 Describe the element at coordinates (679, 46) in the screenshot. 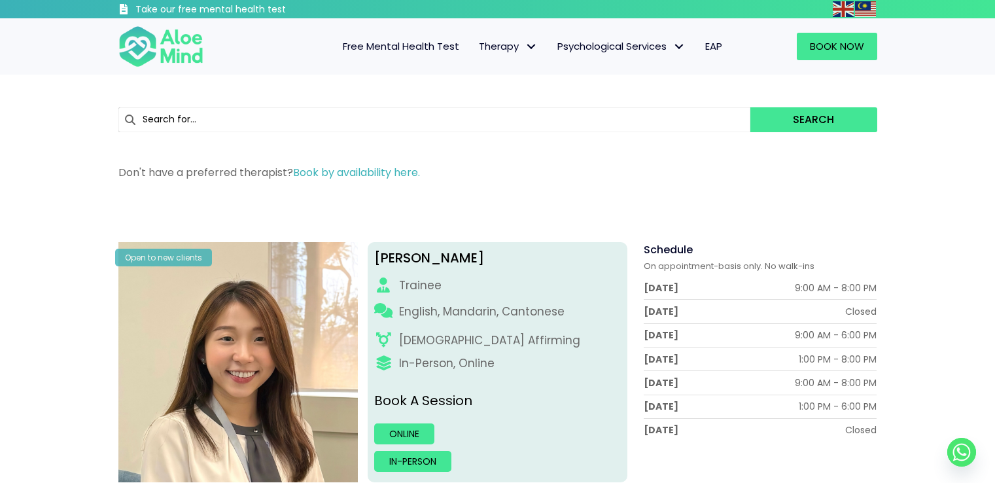

I see `span: Psychological Services: submenu` at that location.